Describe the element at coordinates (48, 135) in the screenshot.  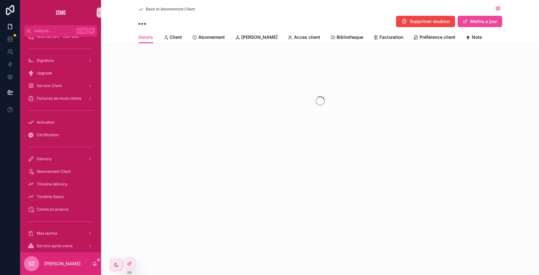
I see `span: Certification` at that location.